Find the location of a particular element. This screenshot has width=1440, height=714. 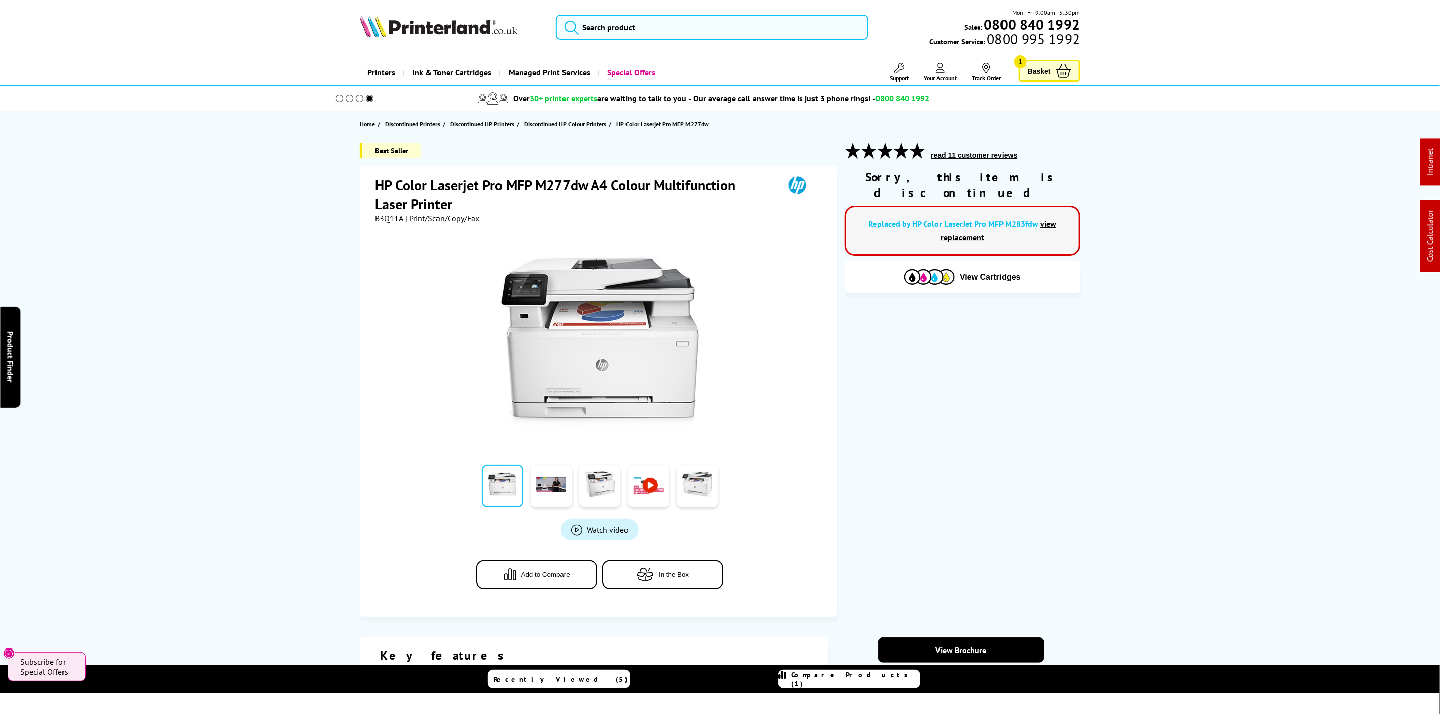

a: Replaced by HP Color LaserJet Pro MFP M283fdw is located at coordinates (953, 224).